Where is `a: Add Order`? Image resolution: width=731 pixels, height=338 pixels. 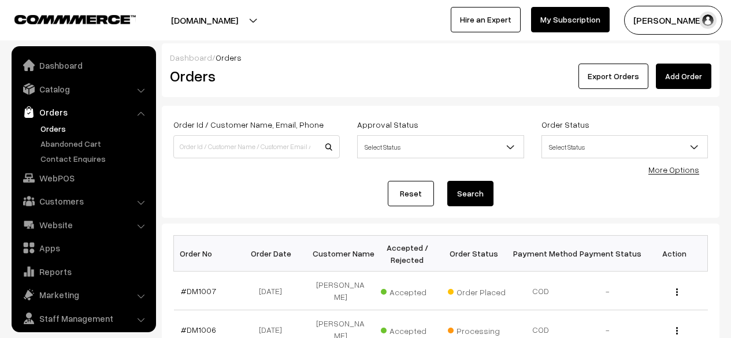 a: Add Order is located at coordinates (683, 76).